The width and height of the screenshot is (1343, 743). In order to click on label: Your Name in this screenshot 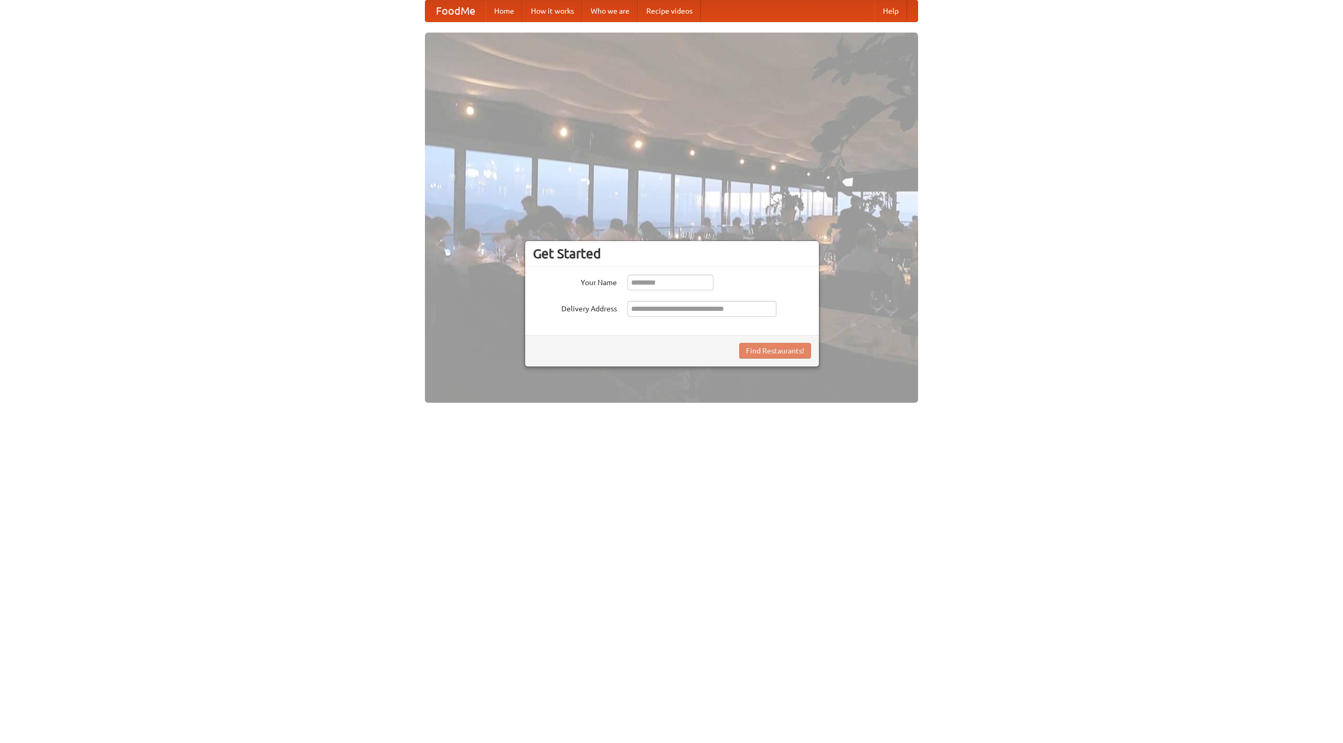, I will do `click(575, 281)`.